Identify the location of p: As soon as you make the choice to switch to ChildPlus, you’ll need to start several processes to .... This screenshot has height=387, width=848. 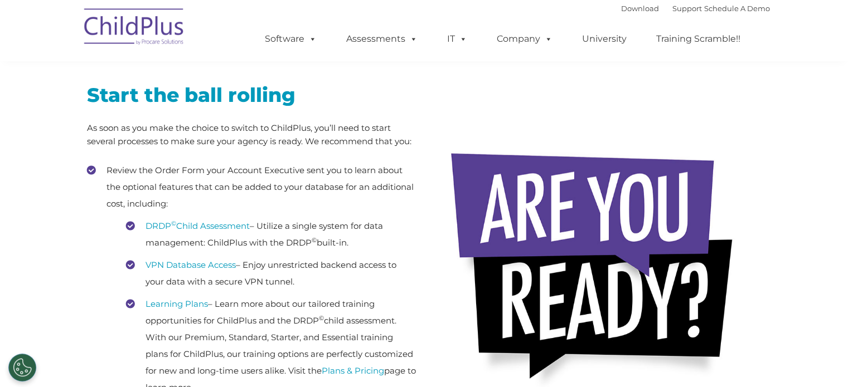
(251, 135).